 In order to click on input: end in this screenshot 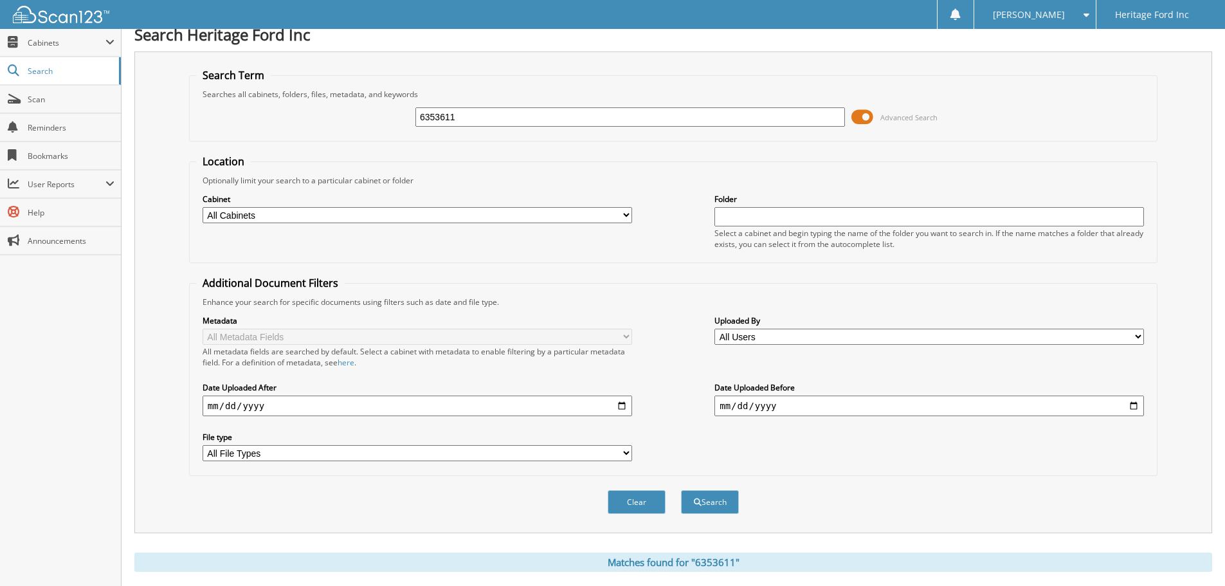, I will do `click(929, 406)`.